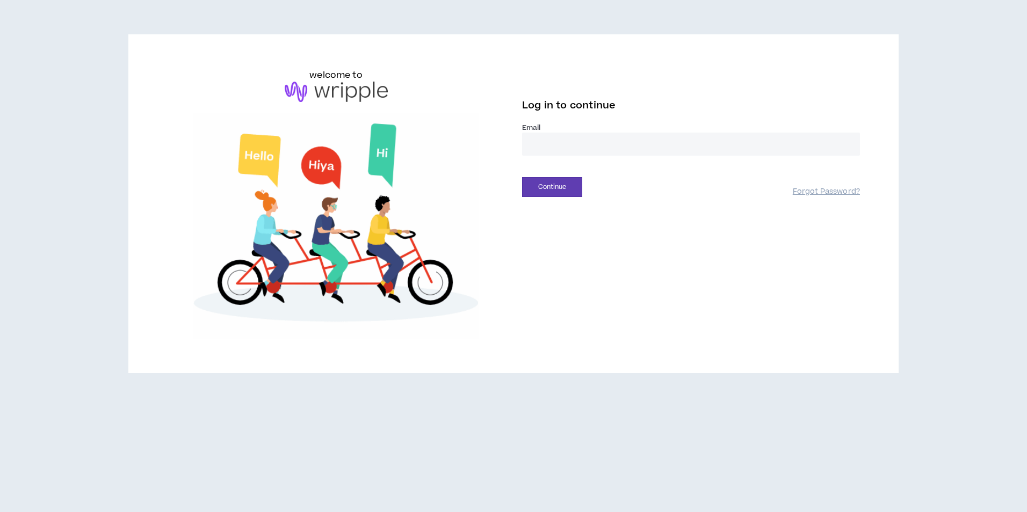  I want to click on a: Forgot Password?, so click(826, 192).